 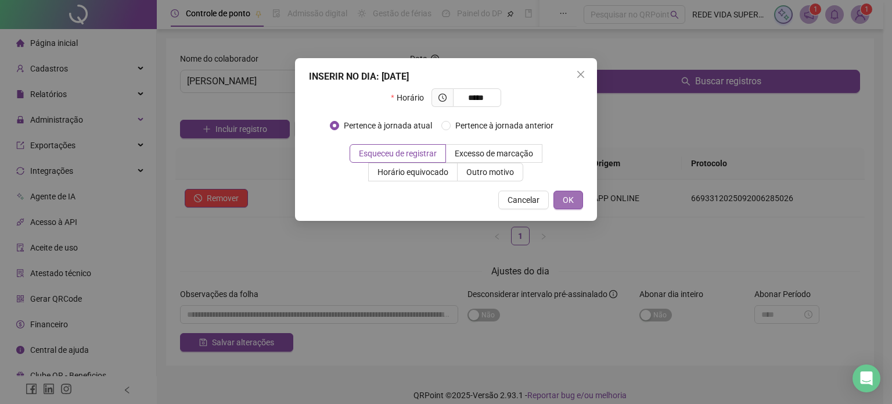 What do you see at coordinates (411, 98) in the screenshot?
I see `label: Horário` at bounding box center [411, 98].